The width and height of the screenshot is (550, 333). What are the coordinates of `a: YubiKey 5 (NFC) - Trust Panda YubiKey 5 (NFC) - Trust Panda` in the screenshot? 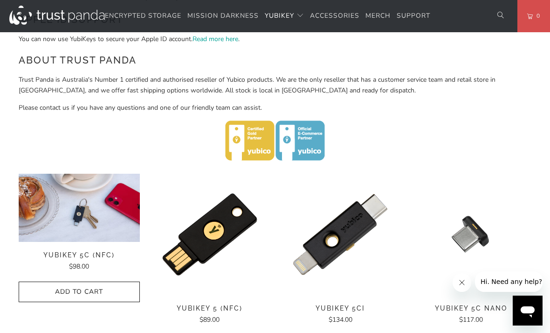 It's located at (210, 234).